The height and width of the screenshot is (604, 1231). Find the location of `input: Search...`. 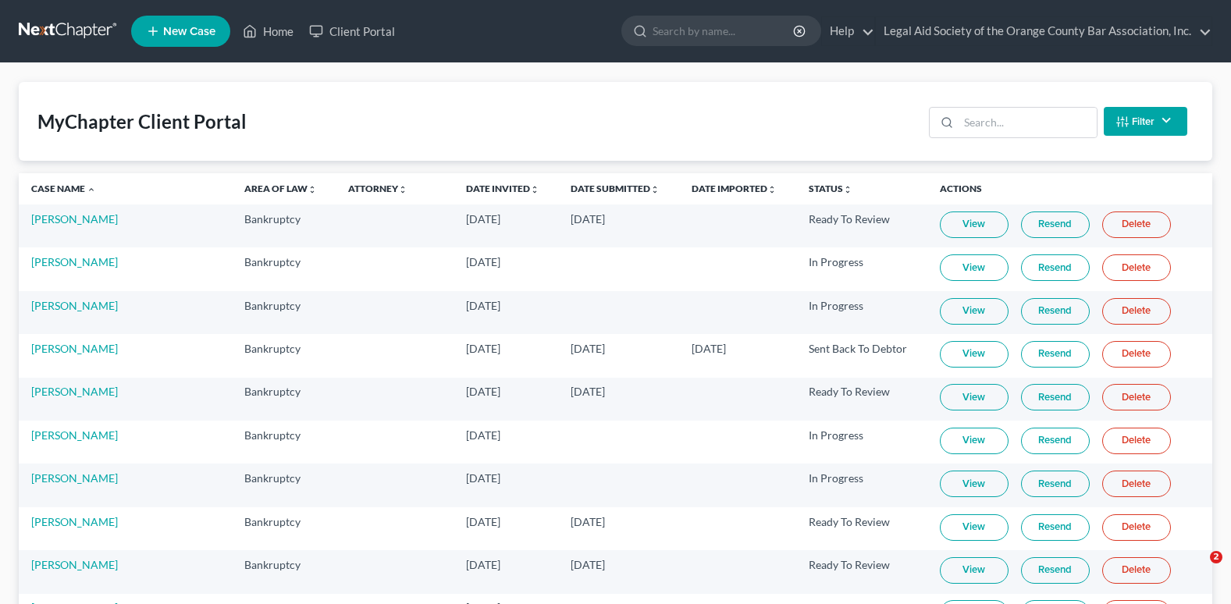

input: Search... is located at coordinates (1027, 123).